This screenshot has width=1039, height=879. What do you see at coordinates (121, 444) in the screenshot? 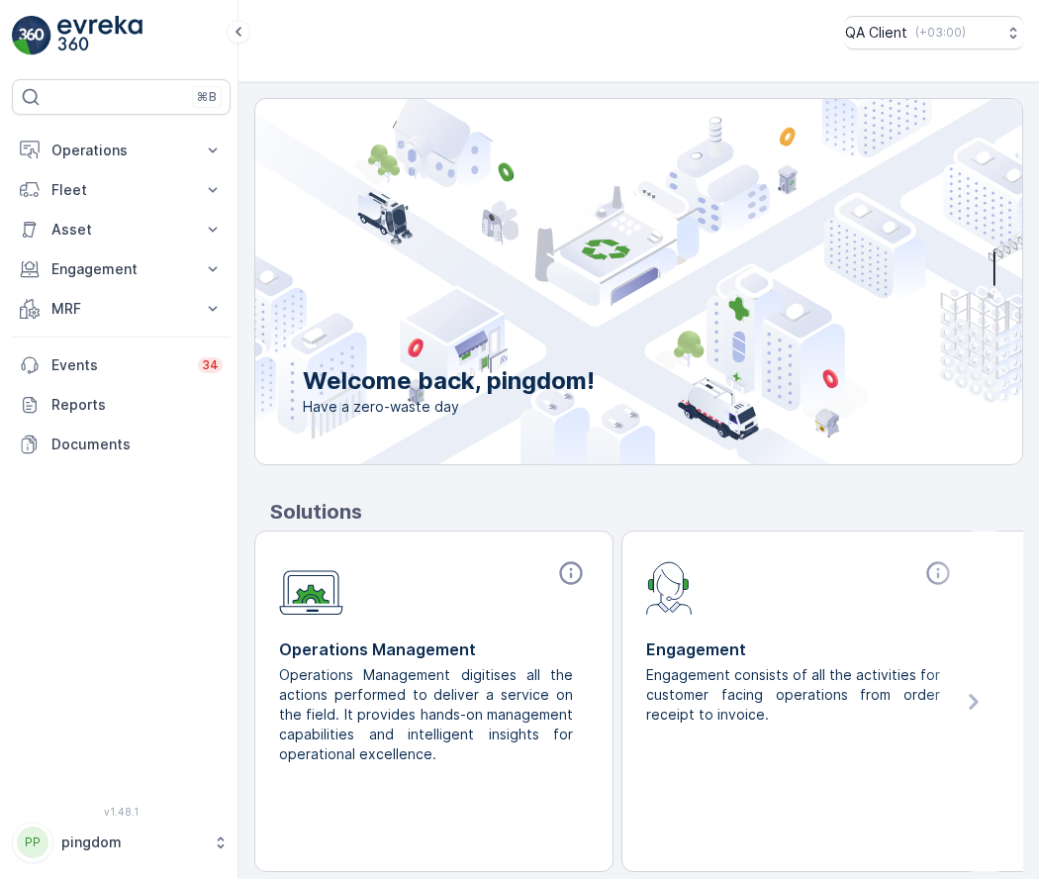
I see `a: Documents` at bounding box center [121, 444].